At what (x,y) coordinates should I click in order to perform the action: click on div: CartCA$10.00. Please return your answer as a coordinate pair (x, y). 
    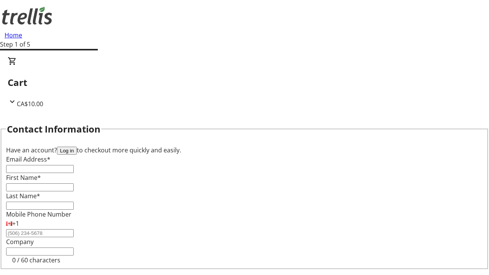
    Looking at the image, I should click on (244, 82).